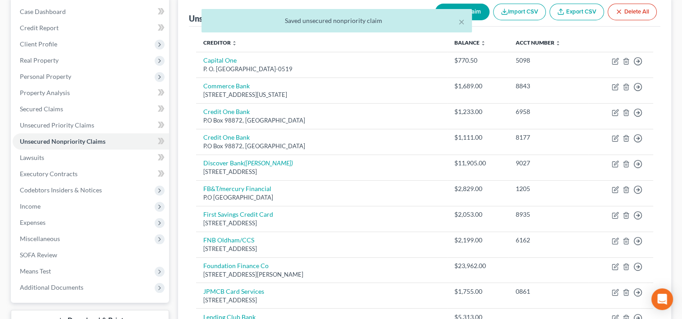 The height and width of the screenshot is (319, 682). Describe the element at coordinates (91, 12) in the screenshot. I see `a: Case Dashboard` at that location.